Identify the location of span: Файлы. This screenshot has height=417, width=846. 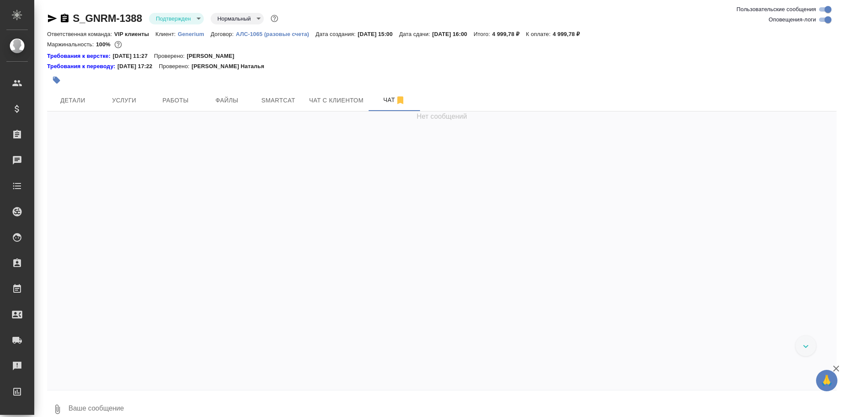
(227, 100).